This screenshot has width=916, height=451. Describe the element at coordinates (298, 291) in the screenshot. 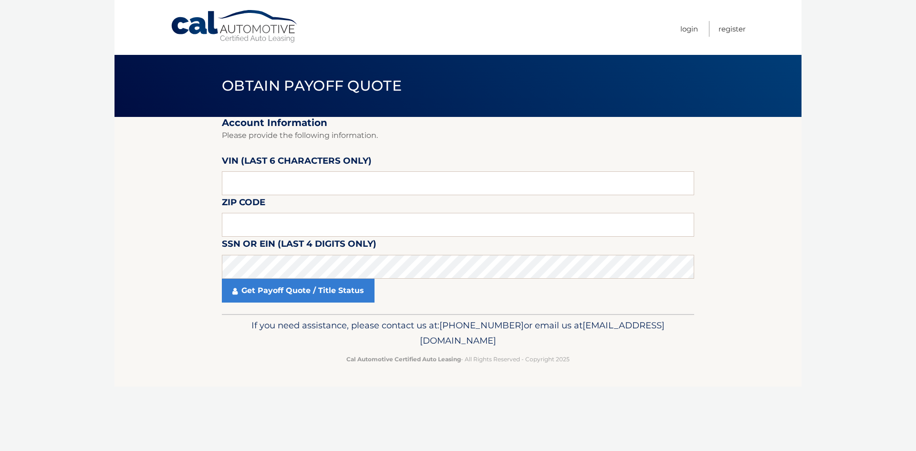

I see `a: Get Payoff Quote / Title Status` at that location.